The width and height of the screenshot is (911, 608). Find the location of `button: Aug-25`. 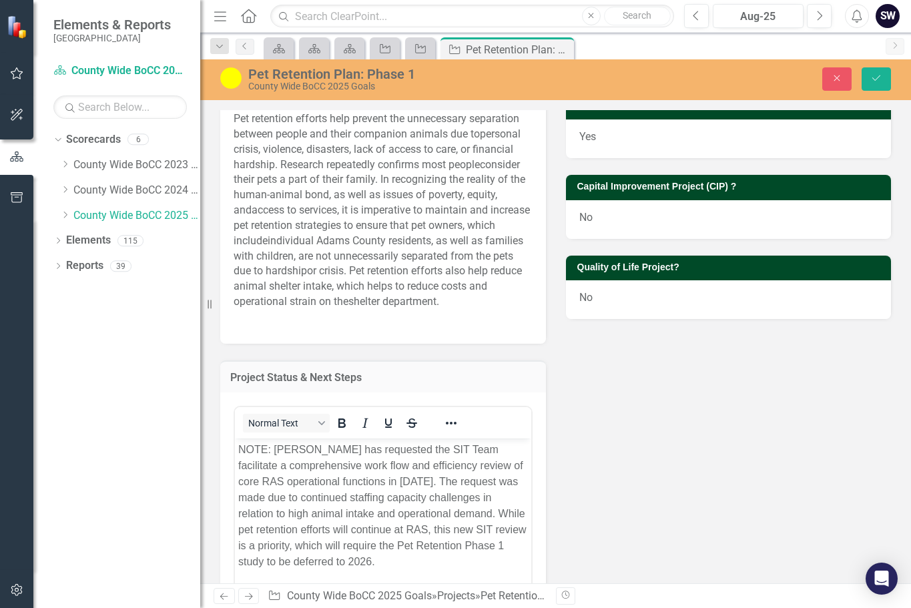

button: Aug-25 is located at coordinates (758, 16).